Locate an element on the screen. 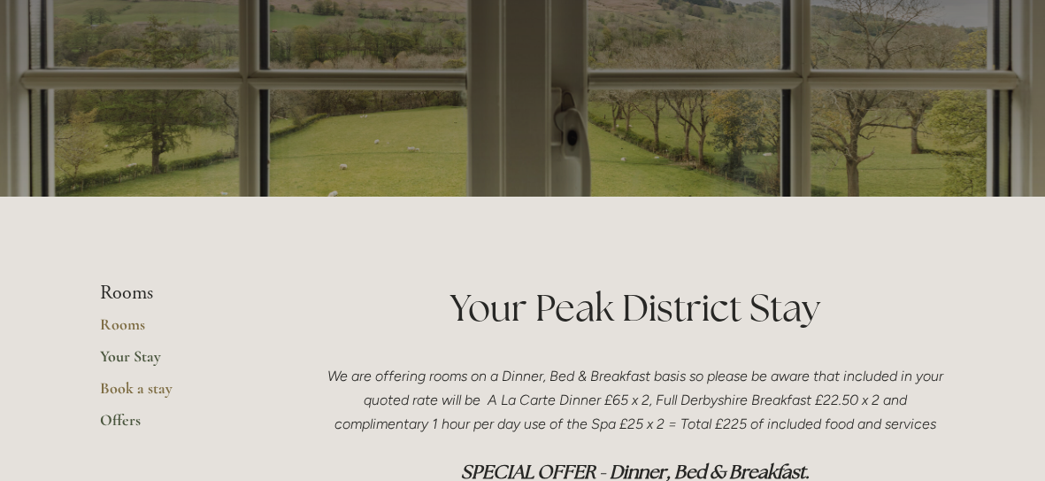 This screenshot has width=1045, height=481. a: Your Stay is located at coordinates (184, 362).